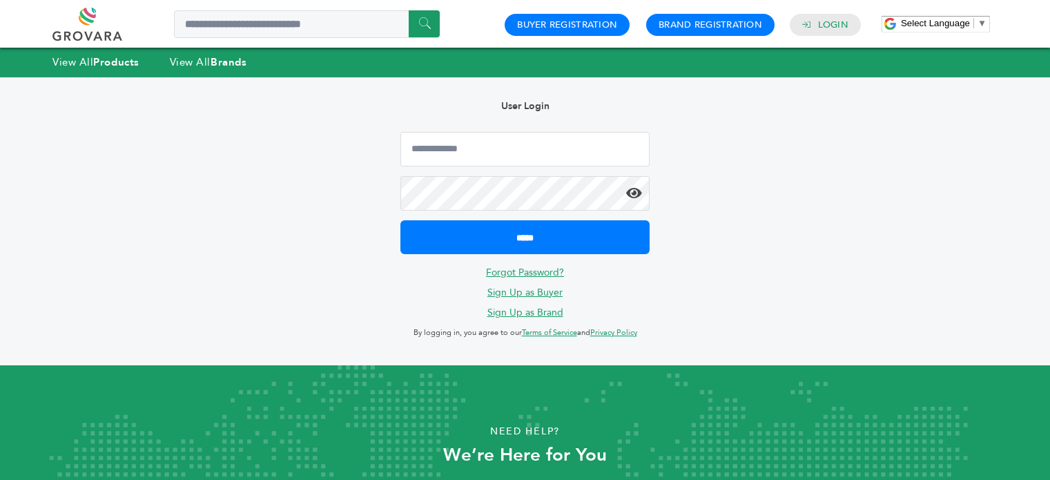 The height and width of the screenshot is (480, 1050). Describe the element at coordinates (936, 23) in the screenshot. I see `span: Select Language` at that location.